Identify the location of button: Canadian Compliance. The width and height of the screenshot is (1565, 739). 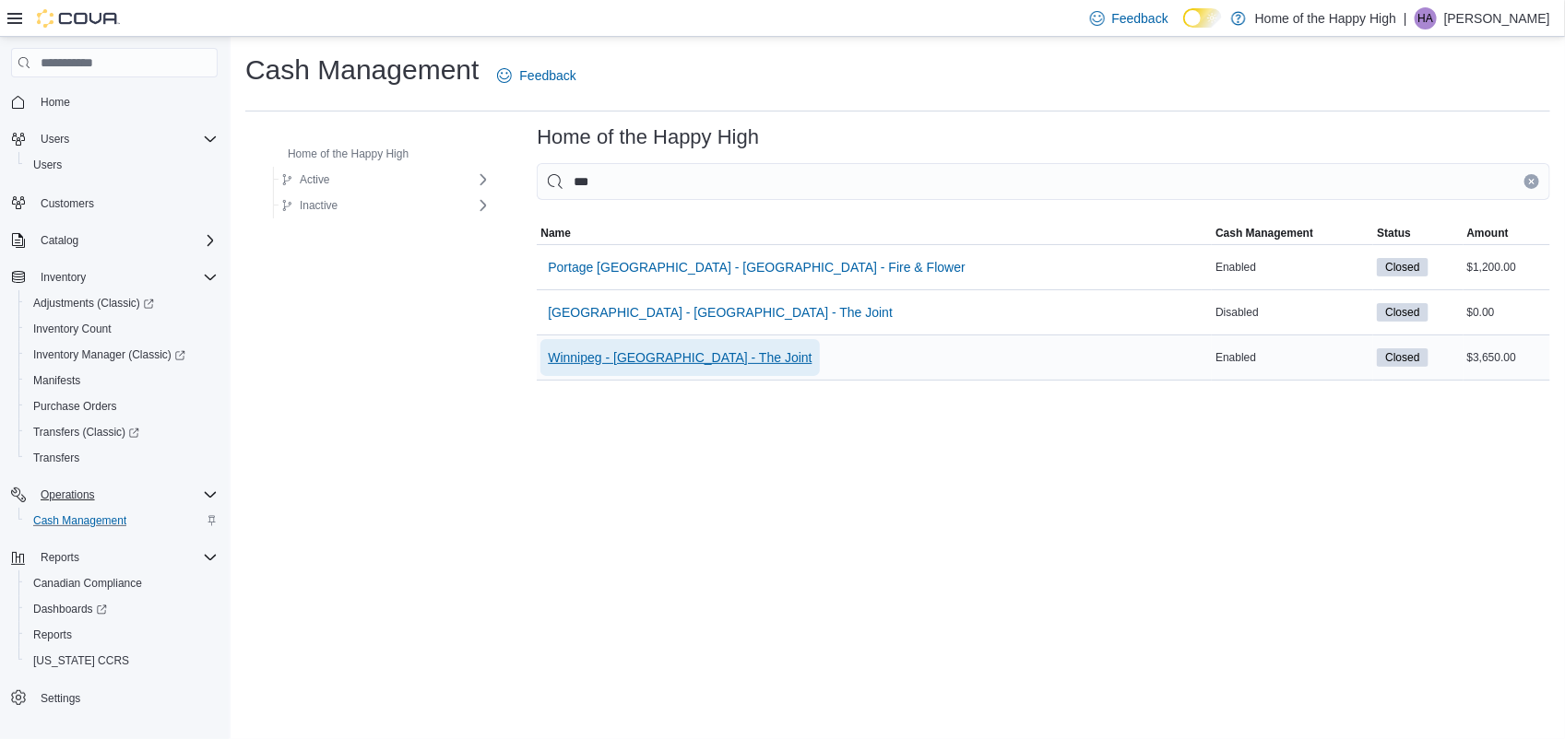
(122, 584).